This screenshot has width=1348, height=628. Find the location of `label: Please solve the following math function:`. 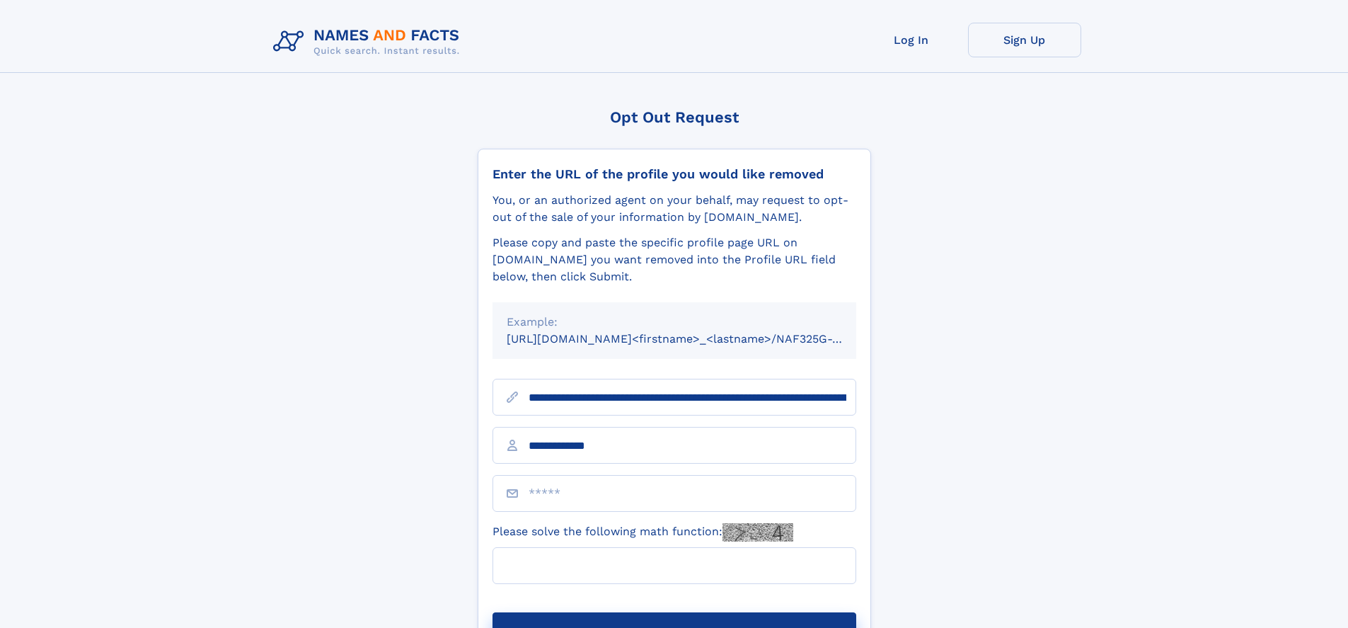

label: Please solve the following math function: is located at coordinates (642, 532).